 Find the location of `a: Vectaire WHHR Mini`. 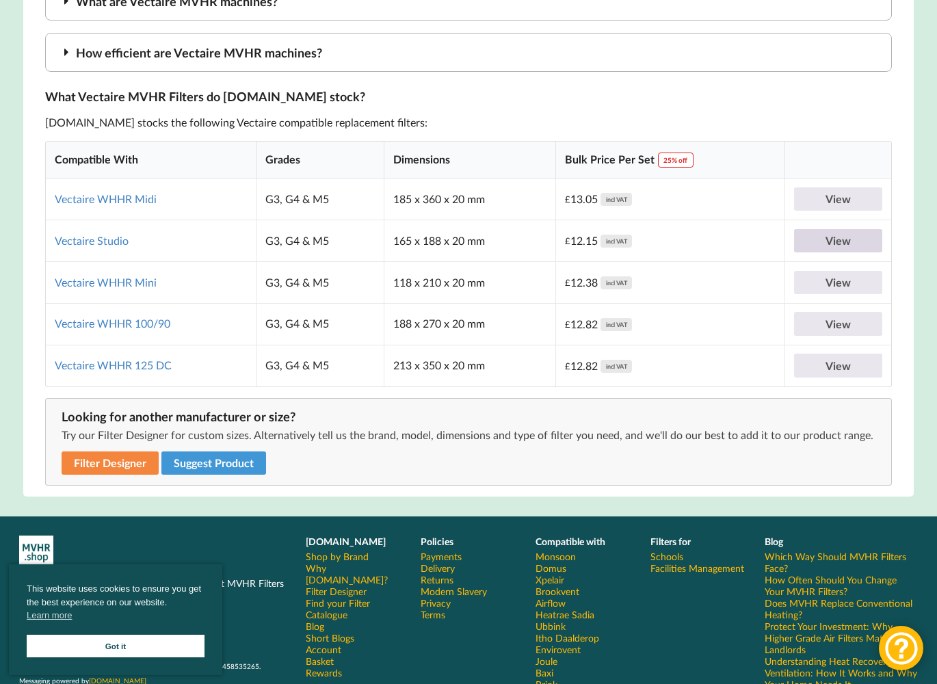

a: Vectaire WHHR Mini is located at coordinates (105, 282).